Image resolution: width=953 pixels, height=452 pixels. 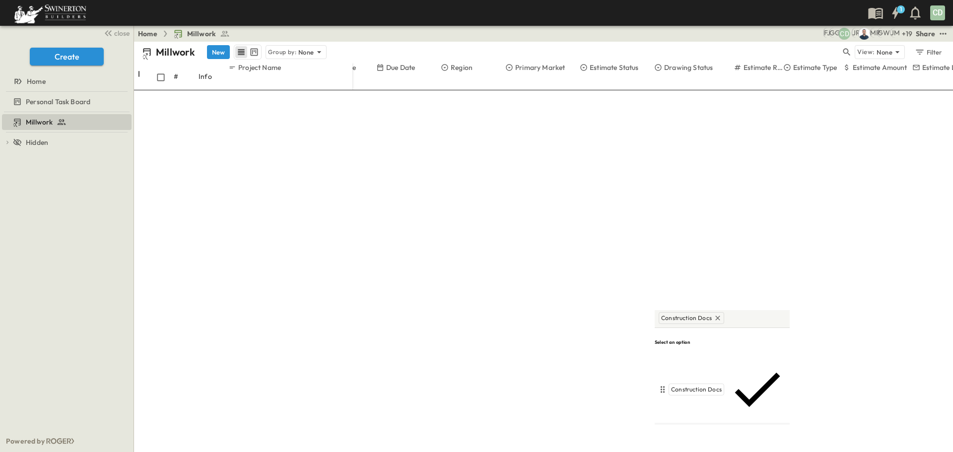 What do you see at coordinates (815, 67) in the screenshot?
I see `p: Estimate Type` at bounding box center [815, 67].